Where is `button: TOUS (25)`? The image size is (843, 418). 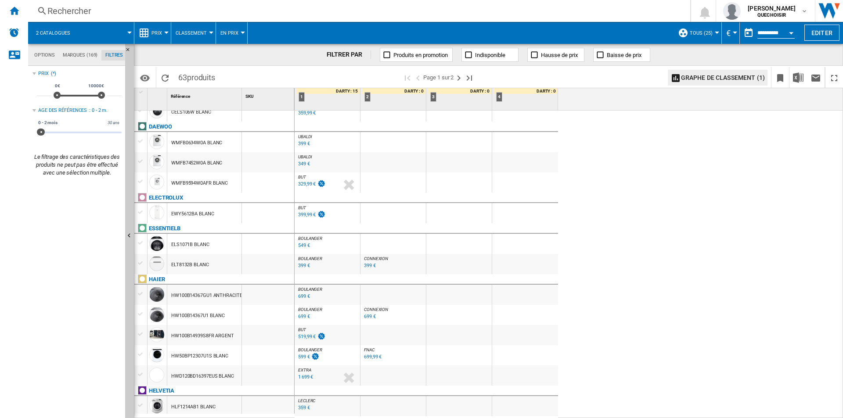
button: TOUS (25) is located at coordinates (703, 33).